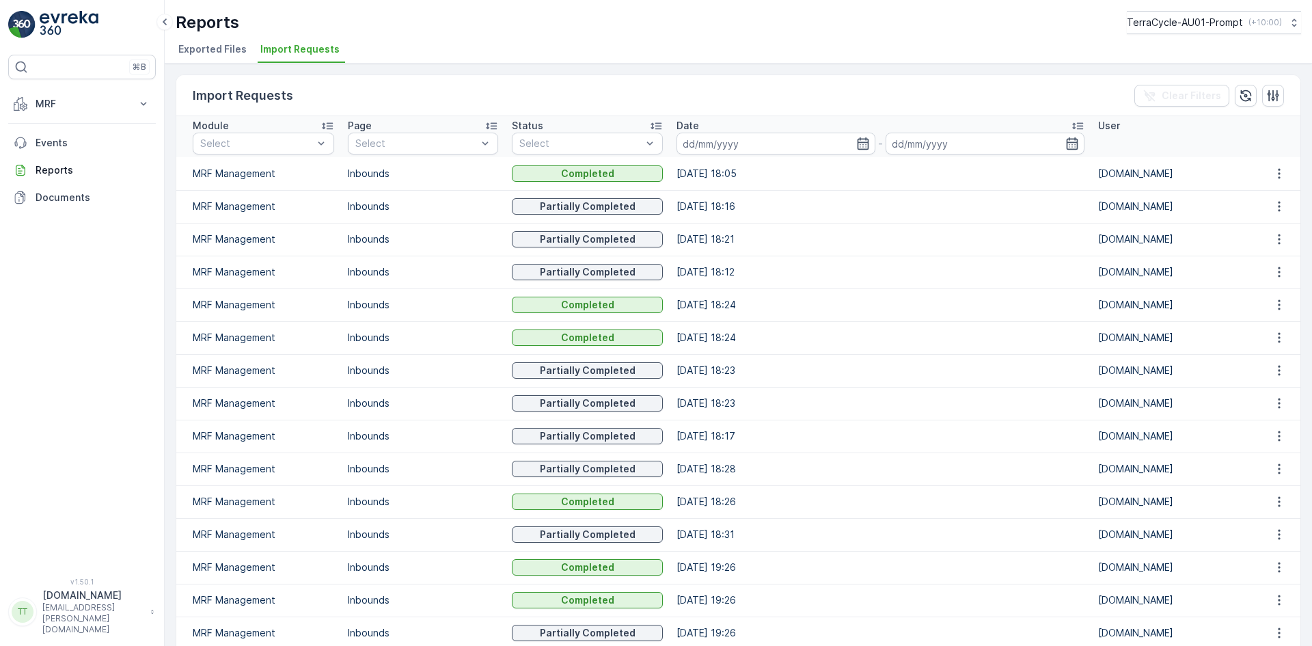 The width and height of the screenshot is (1312, 646). I want to click on p: ⌘B, so click(139, 67).